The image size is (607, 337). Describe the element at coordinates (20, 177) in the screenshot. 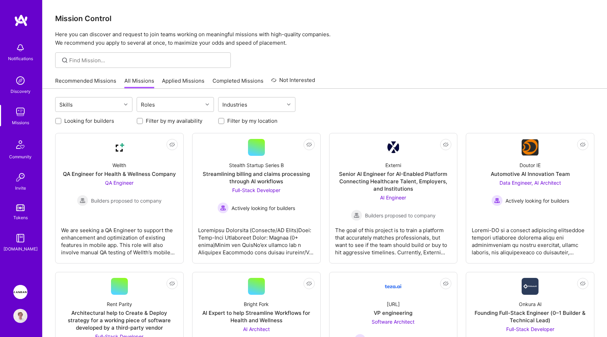

I see `img: Invite` at that location.